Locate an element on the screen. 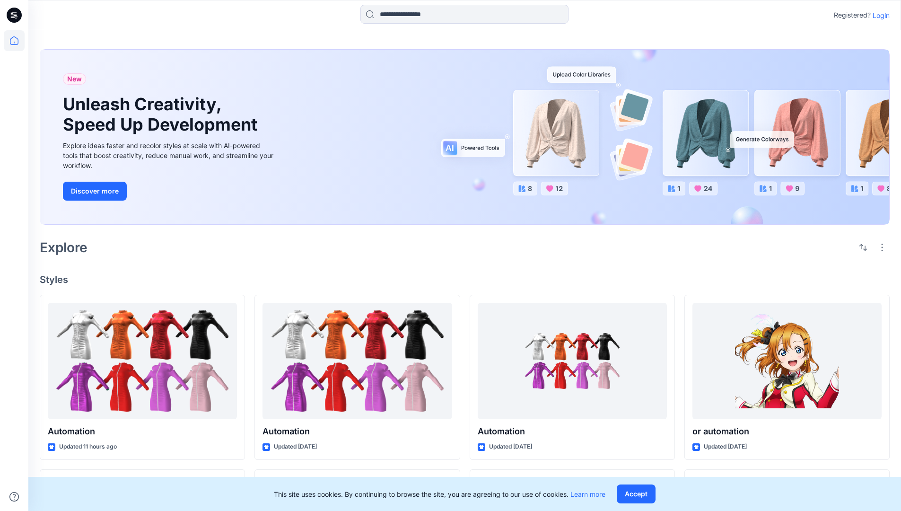 The height and width of the screenshot is (511, 901). div: Explore ideas faster and recolor styles at scale with AI-powered tools that boost creativity, red... is located at coordinates (169, 155).